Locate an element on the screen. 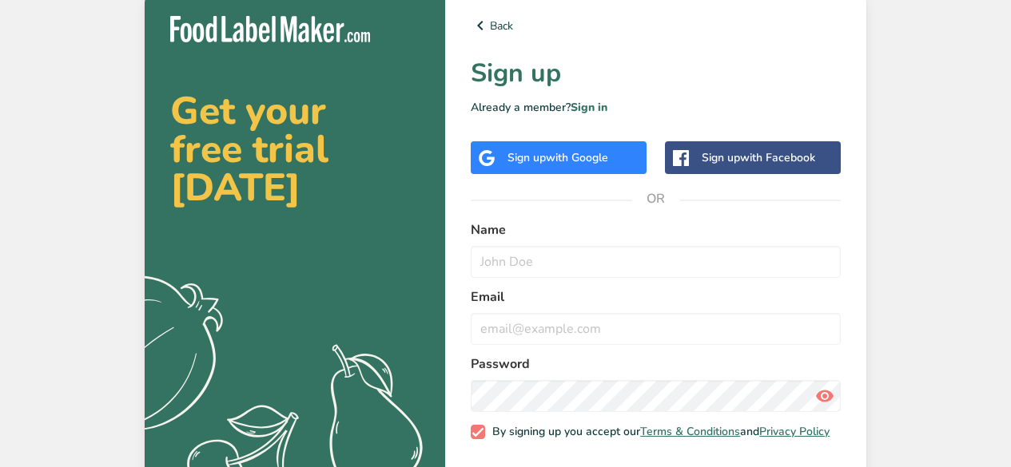 This screenshot has width=1011, height=467. span: with Google is located at coordinates (577, 157).